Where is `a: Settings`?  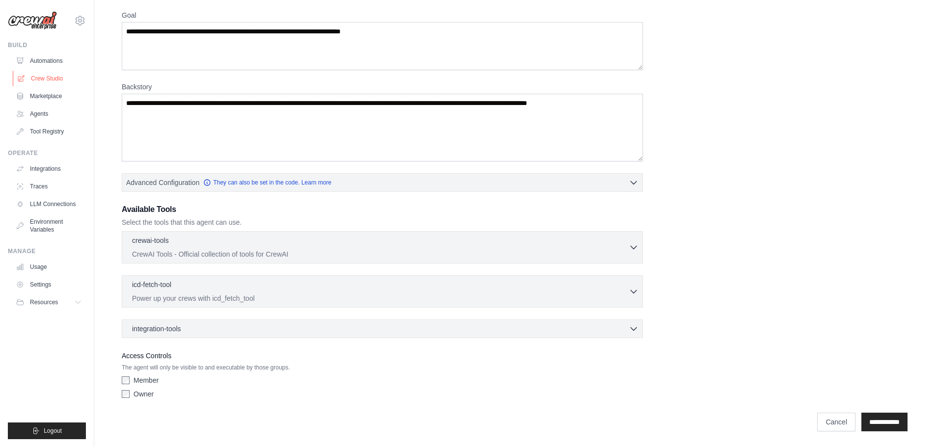 a: Settings is located at coordinates (49, 285).